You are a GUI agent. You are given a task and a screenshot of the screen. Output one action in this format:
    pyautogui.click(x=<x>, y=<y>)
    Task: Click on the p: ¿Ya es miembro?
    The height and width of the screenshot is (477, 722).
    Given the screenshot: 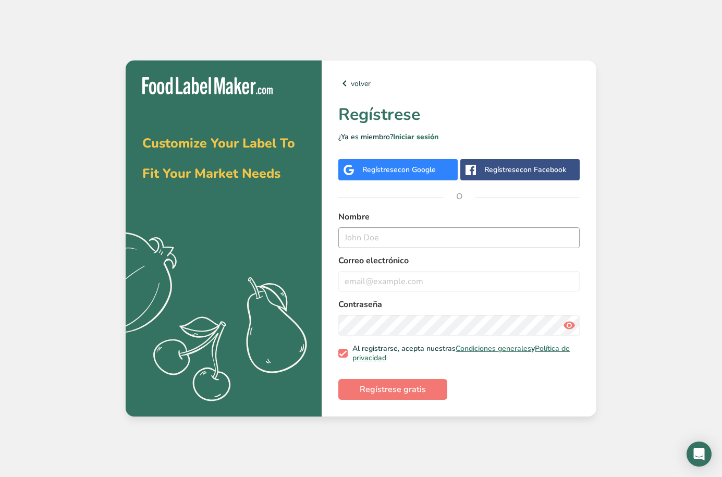 What is the action you would take?
    pyautogui.click(x=459, y=137)
    